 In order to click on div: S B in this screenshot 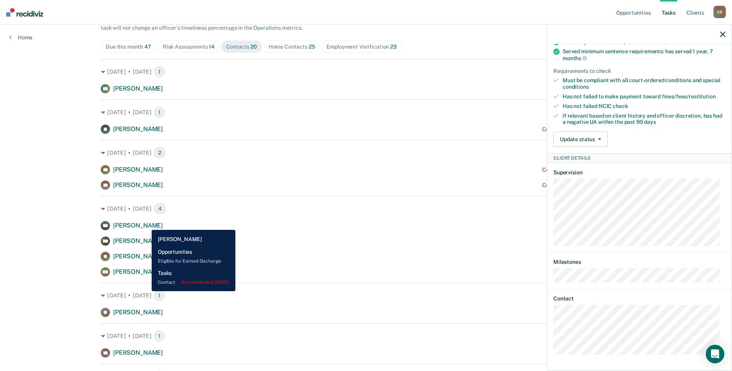, I will do `click(720, 12)`.